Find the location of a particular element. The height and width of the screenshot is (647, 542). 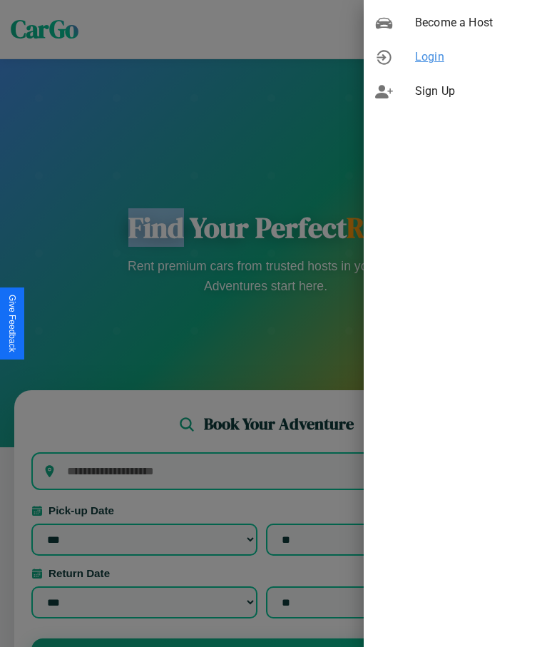

span: Sign Up is located at coordinates (473, 91).